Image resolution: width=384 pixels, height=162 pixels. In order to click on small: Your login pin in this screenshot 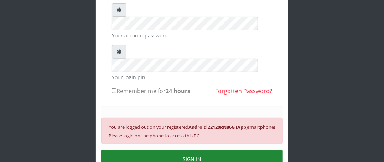, I will do `click(192, 77)`.